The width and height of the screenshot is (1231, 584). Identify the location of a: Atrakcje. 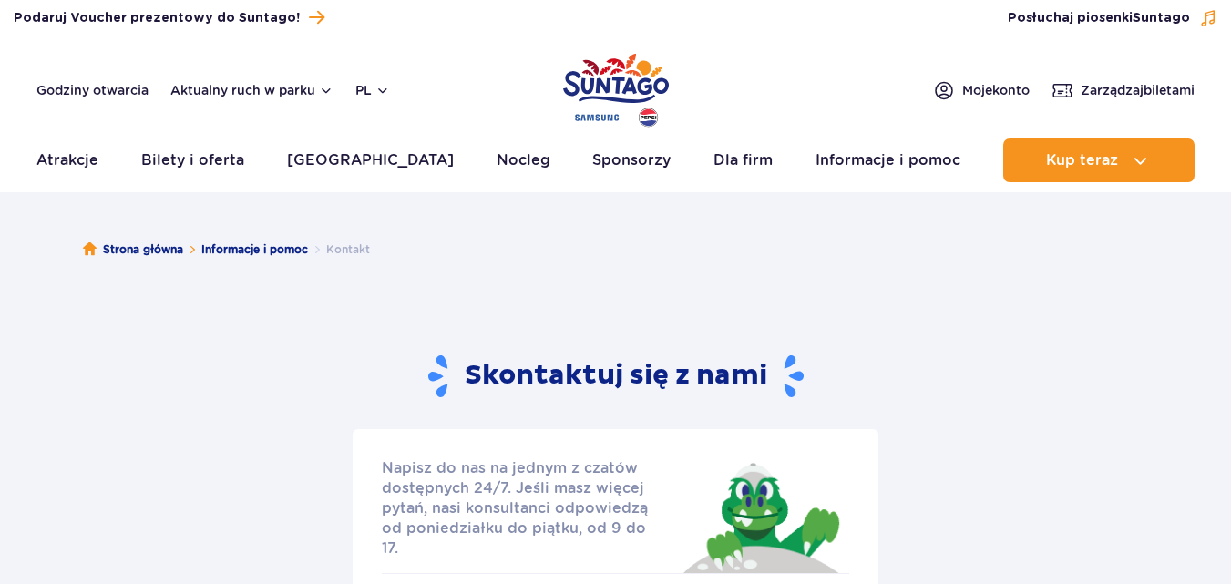
(67, 160).